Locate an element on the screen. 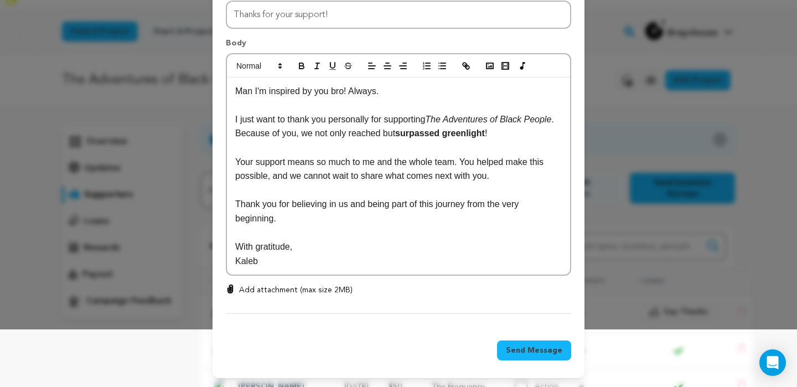  p: Kaleb is located at coordinates (398, 261).